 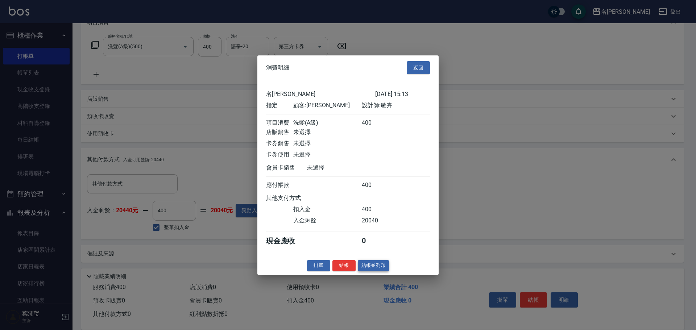 What do you see at coordinates (279, 155) in the screenshot?
I see `div: 卡券使用` at bounding box center [279, 155].